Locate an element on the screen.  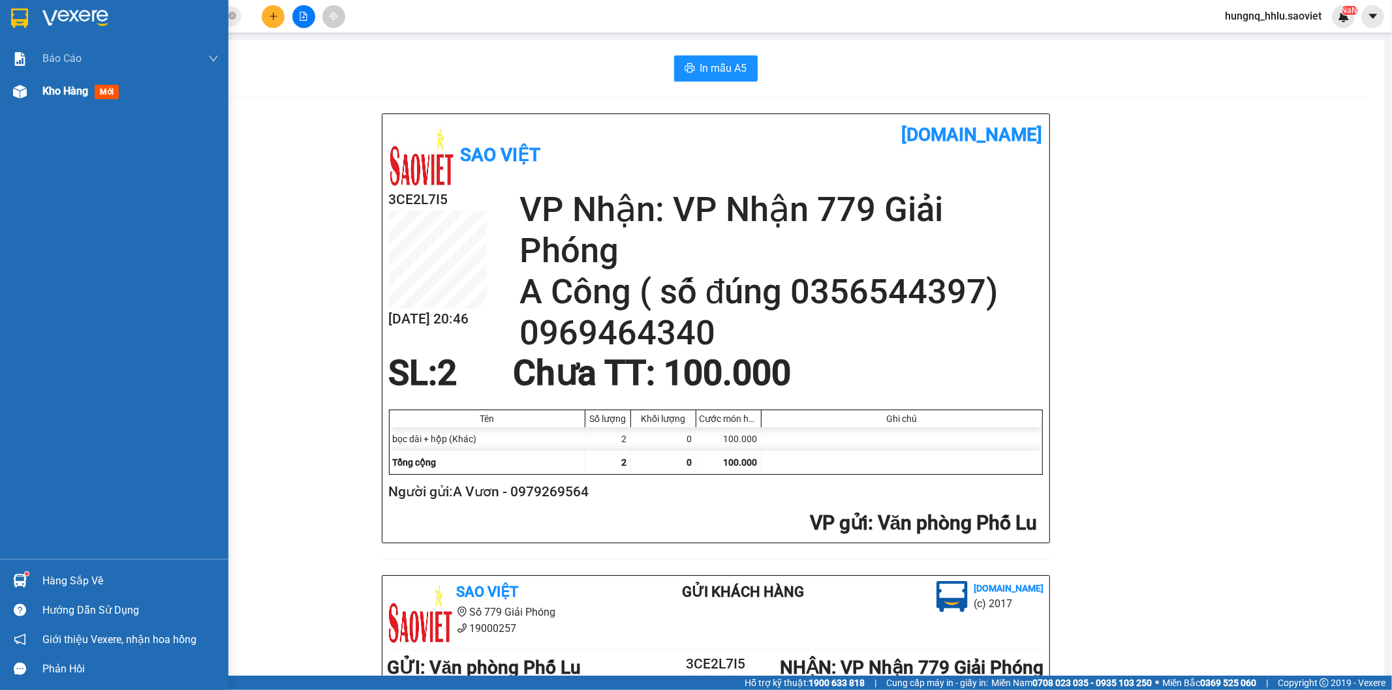
span: phone is located at coordinates (462, 628).